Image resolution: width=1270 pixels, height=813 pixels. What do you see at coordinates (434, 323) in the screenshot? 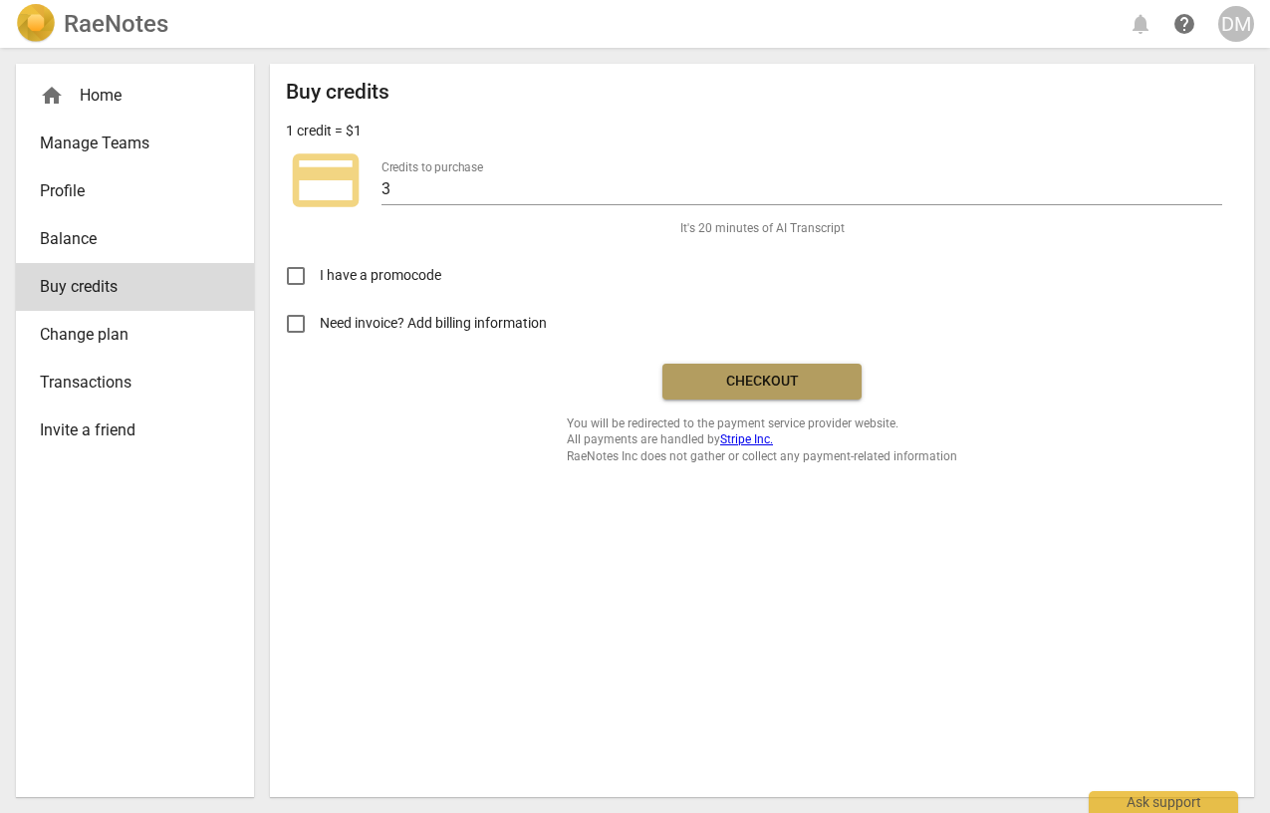
I see `span: Need invoice? Add billing information` at bounding box center [434, 323].